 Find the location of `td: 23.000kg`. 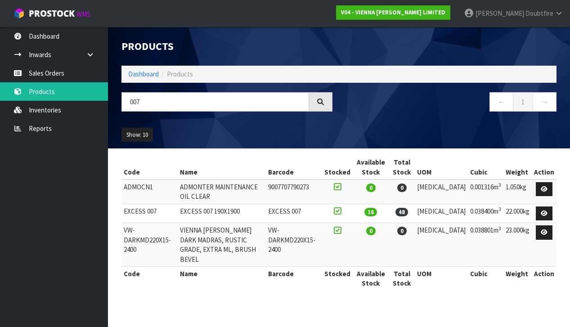

td: 23.000kg is located at coordinates (518, 245).